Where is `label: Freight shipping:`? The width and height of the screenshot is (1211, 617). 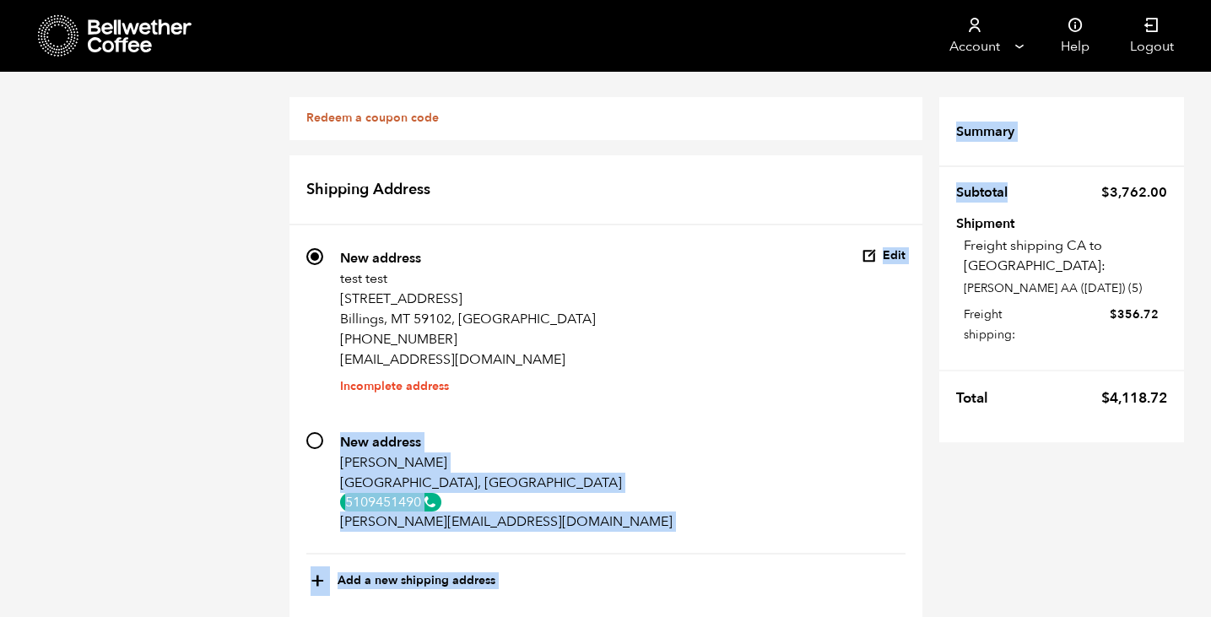
label: Freight shipping: is located at coordinates (1060, 324).